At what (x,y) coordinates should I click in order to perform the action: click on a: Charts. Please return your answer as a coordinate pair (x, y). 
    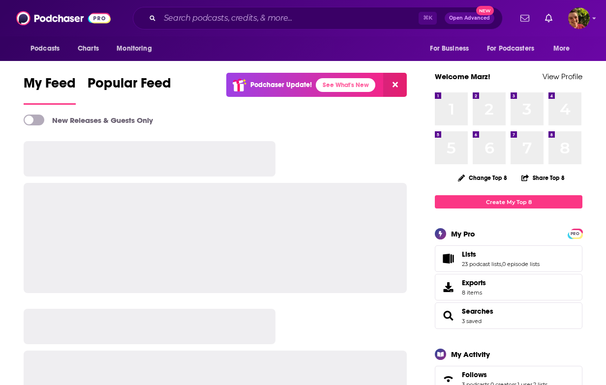
    Looking at the image, I should click on (88, 49).